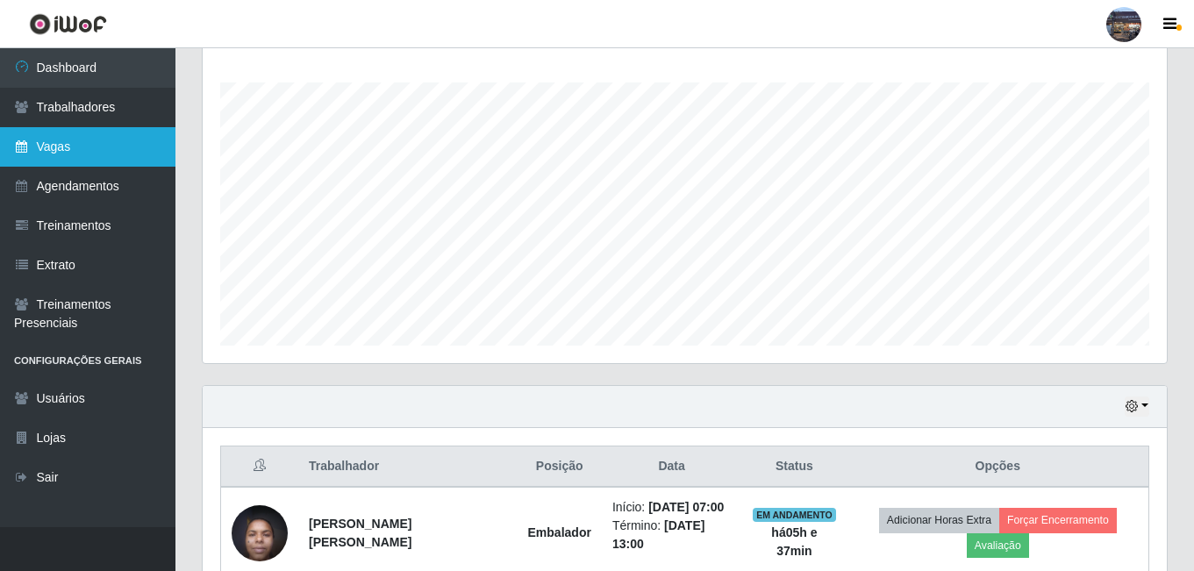 The width and height of the screenshot is (1194, 571). Describe the element at coordinates (794, 541) in the screenshot. I see `strong: há 05 h e 37 min` at that location.